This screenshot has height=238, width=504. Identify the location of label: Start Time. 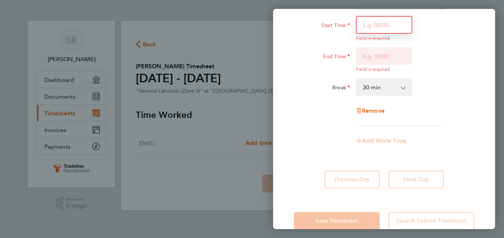
(336, 26).